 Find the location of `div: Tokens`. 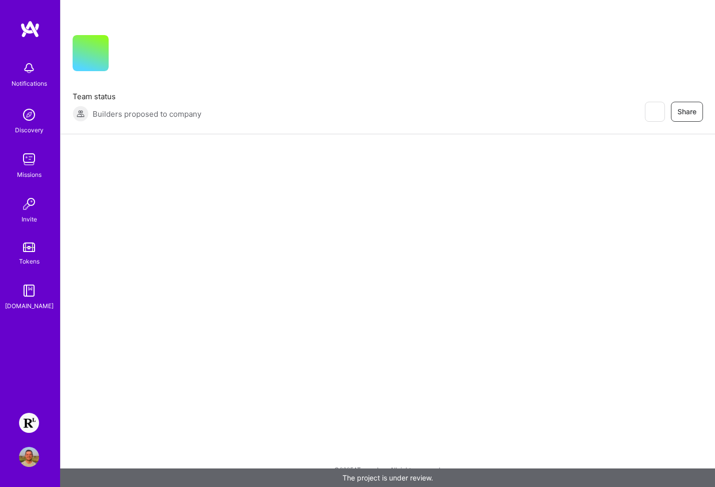

div: Tokens is located at coordinates (29, 261).